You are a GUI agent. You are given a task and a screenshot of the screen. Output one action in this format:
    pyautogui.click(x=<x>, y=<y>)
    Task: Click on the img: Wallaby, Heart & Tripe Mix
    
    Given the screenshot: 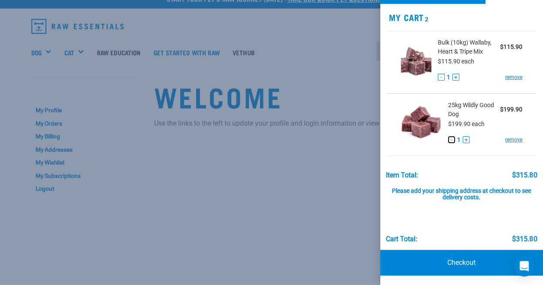 What is the action you would take?
    pyautogui.click(x=416, y=60)
    